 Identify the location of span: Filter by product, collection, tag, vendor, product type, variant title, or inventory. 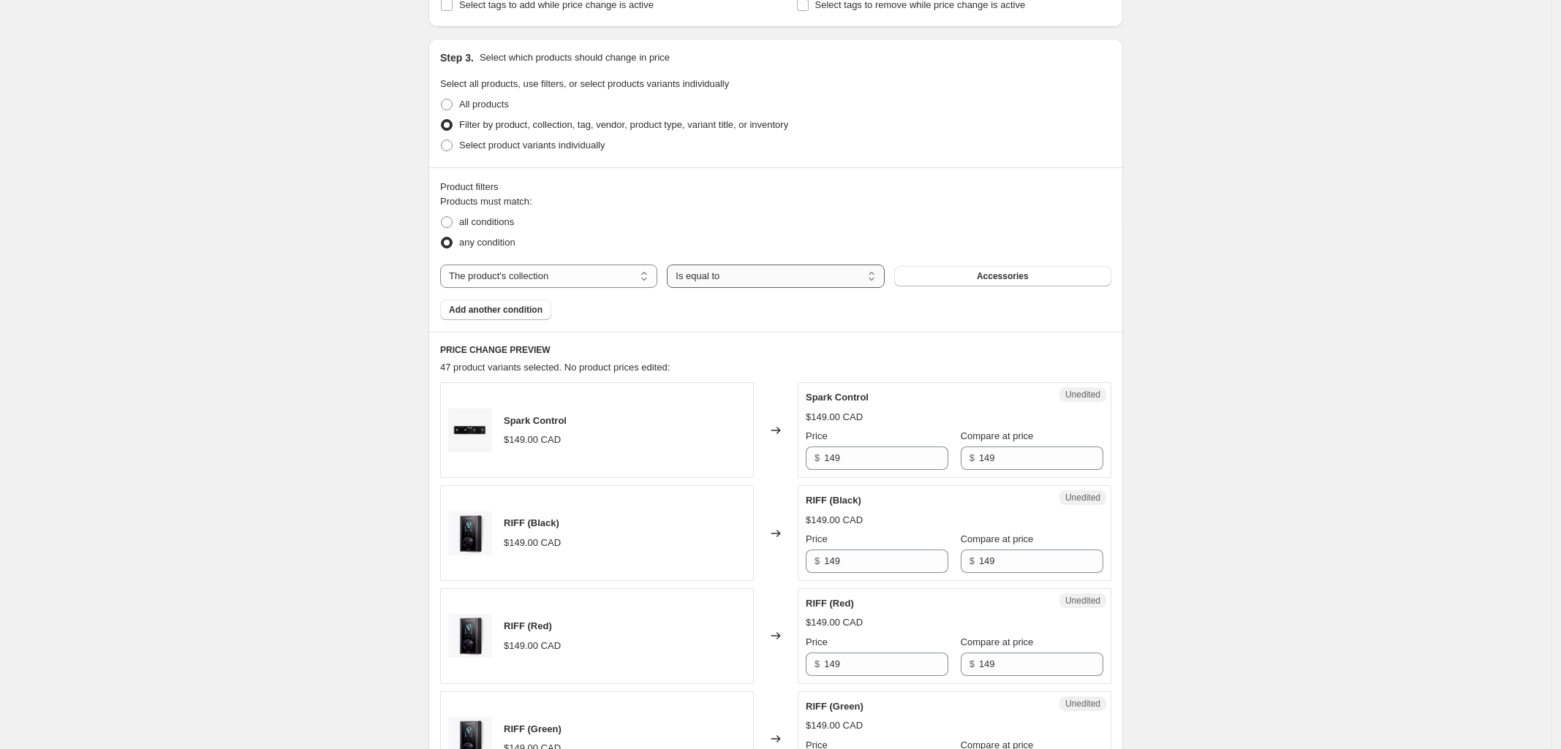
(624, 124).